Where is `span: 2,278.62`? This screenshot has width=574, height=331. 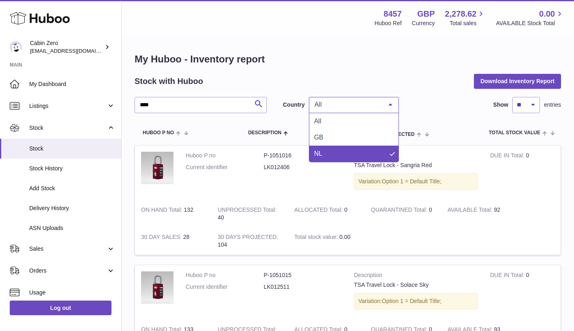 span: 2,278.62 is located at coordinates (461, 14).